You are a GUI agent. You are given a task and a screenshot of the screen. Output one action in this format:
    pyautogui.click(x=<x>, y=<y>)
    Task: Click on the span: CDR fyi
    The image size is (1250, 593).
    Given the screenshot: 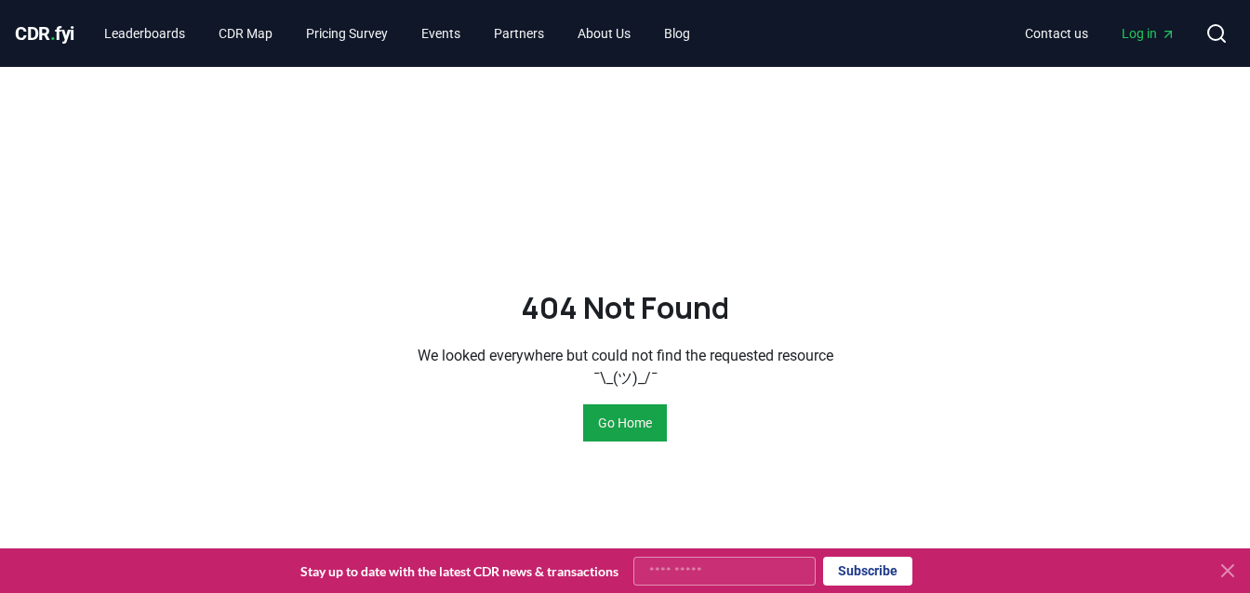 What is the action you would take?
    pyautogui.click(x=45, y=33)
    